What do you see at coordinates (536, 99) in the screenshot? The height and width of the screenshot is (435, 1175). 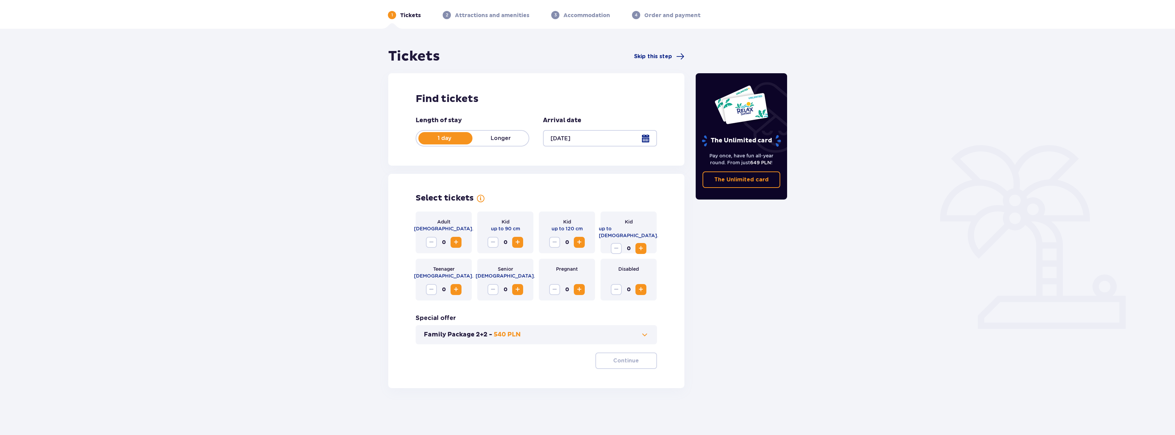 I see `h2: Find tickets` at bounding box center [536, 99].